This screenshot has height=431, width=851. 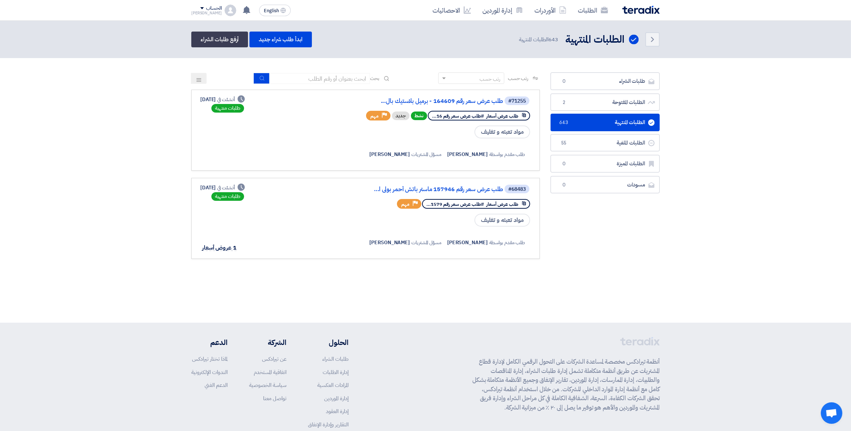 What do you see at coordinates (216, 385) in the screenshot?
I see `a: الدعم الفني` at bounding box center [216, 385].